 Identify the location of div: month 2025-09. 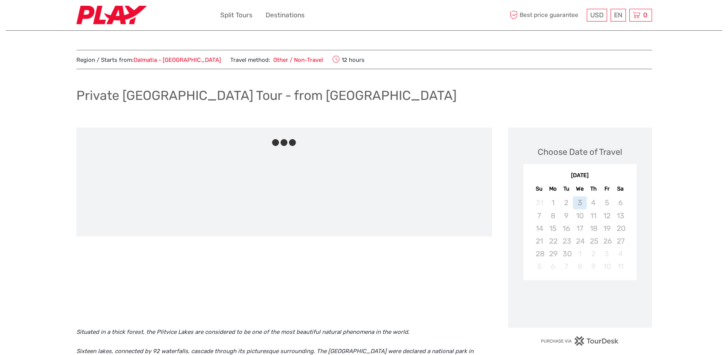
(580, 234).